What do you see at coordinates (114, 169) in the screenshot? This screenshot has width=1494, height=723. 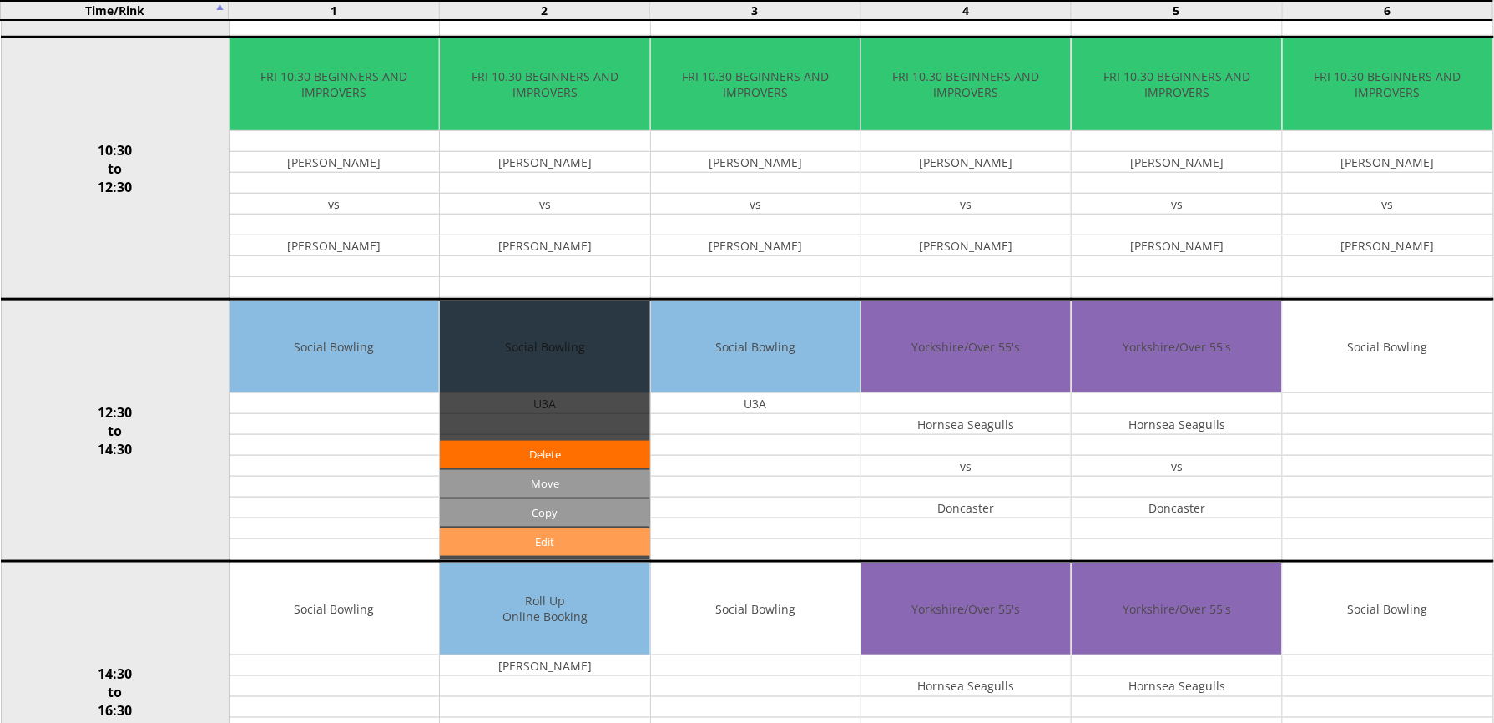 I see `td: 10:30 to 12:30` at bounding box center [114, 169].